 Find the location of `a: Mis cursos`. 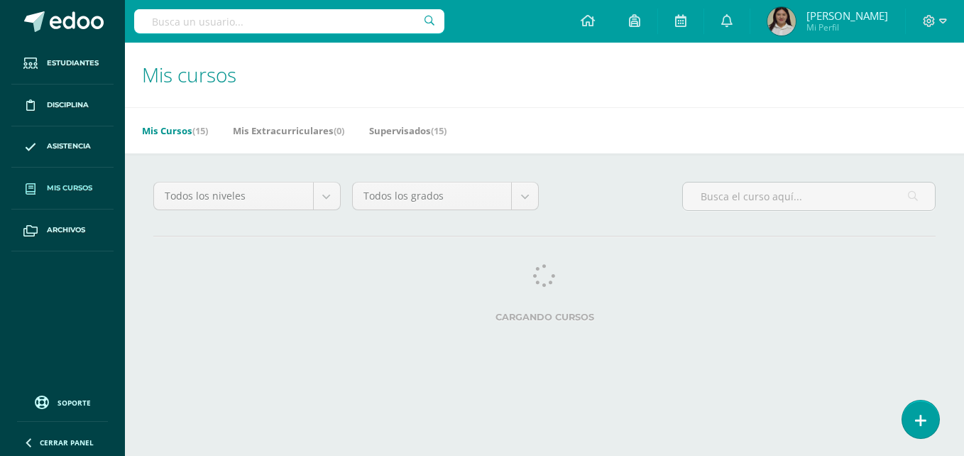

a: Mis cursos is located at coordinates (62, 188).